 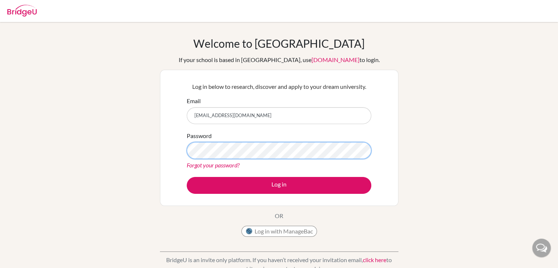 I want to click on p: OR, so click(x=279, y=216).